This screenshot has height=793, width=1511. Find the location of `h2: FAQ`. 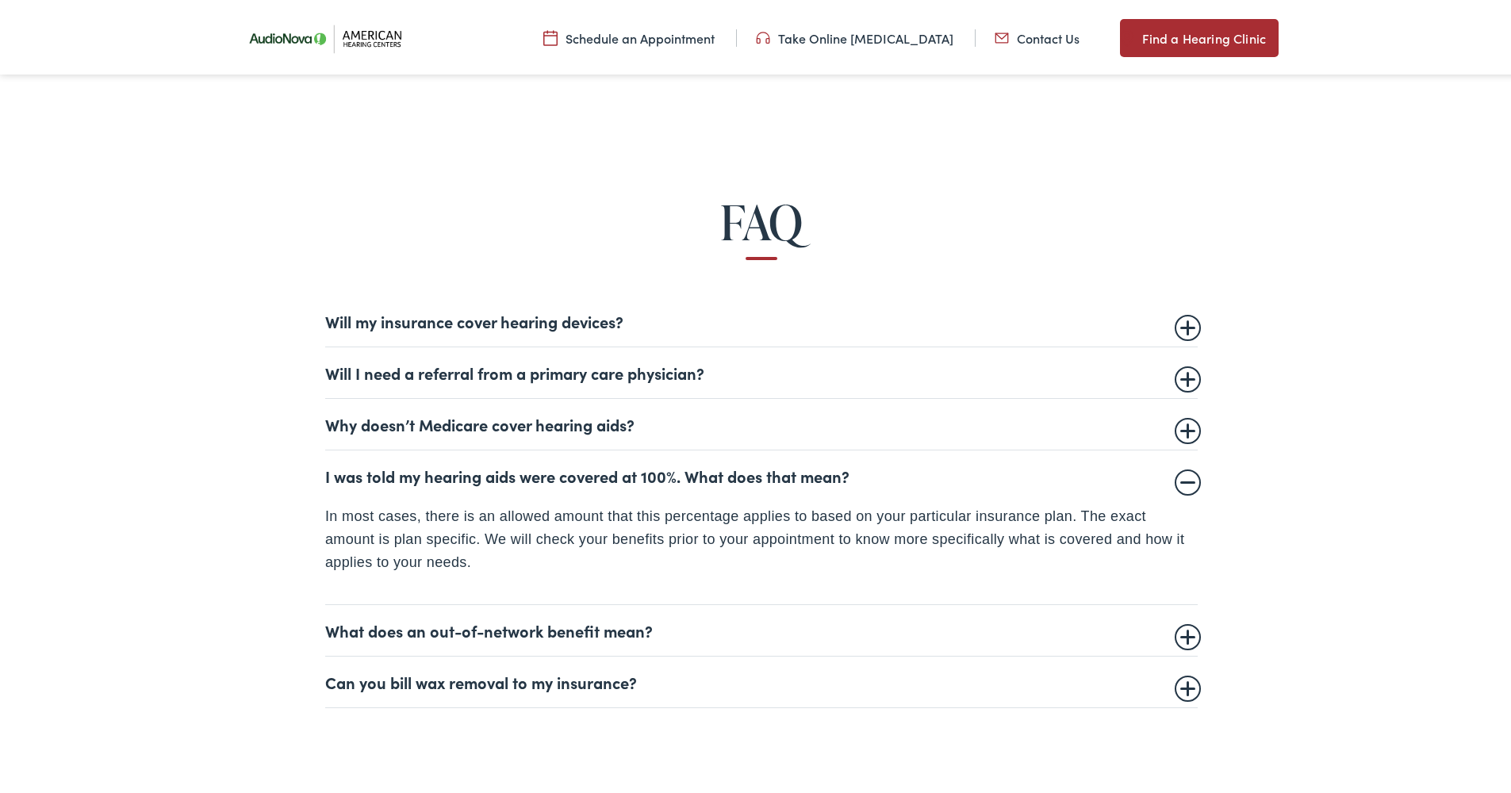

h2: FAQ is located at coordinates (761, 219).